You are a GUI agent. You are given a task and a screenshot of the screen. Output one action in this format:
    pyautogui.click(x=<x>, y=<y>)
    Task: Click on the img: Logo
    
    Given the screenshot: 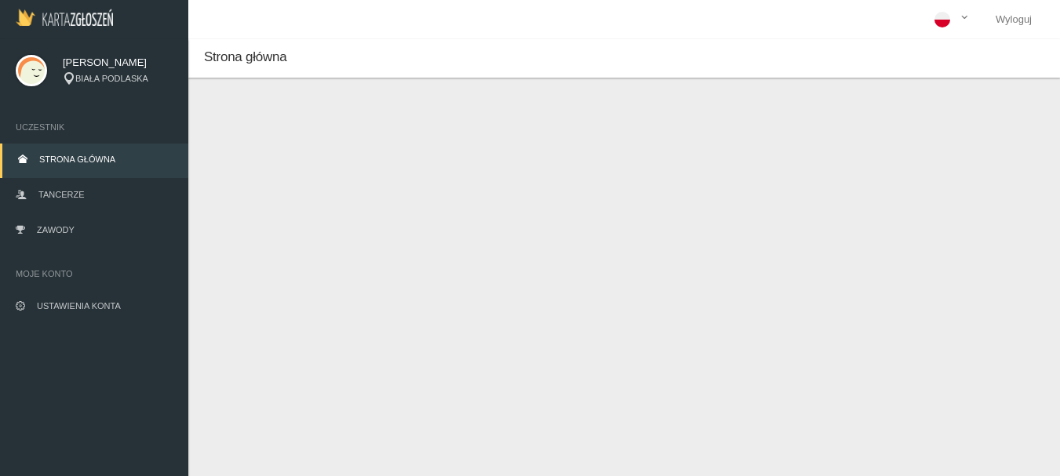 What is the action you would take?
    pyautogui.click(x=64, y=17)
    